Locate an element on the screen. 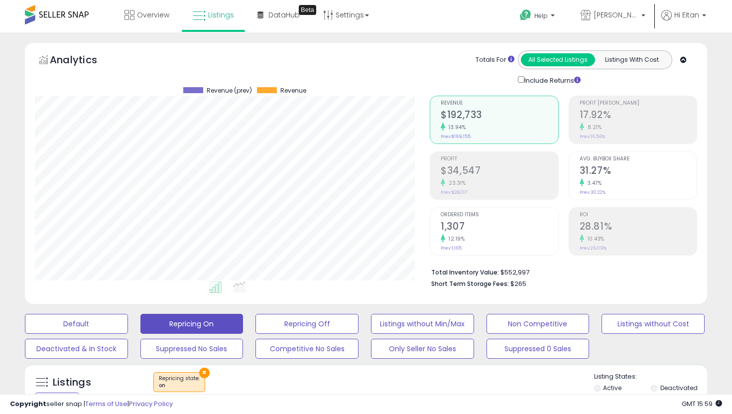 Image resolution: width=732 pixels, height=414 pixels. button: Deactivated & In Stock is located at coordinates (76, 348).